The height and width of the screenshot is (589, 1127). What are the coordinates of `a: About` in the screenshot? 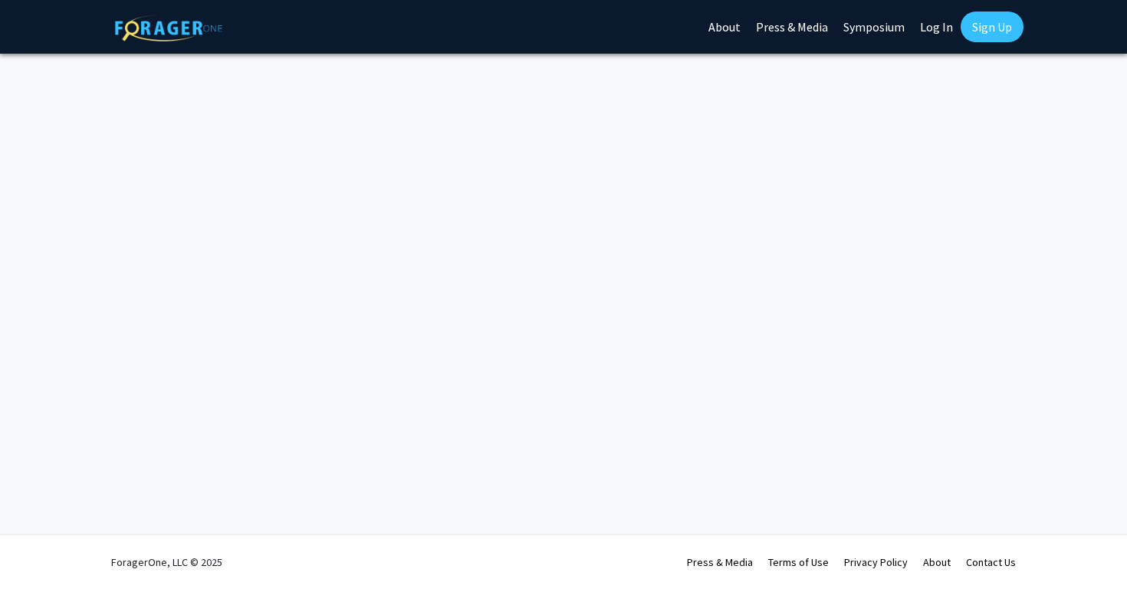 It's located at (937, 562).